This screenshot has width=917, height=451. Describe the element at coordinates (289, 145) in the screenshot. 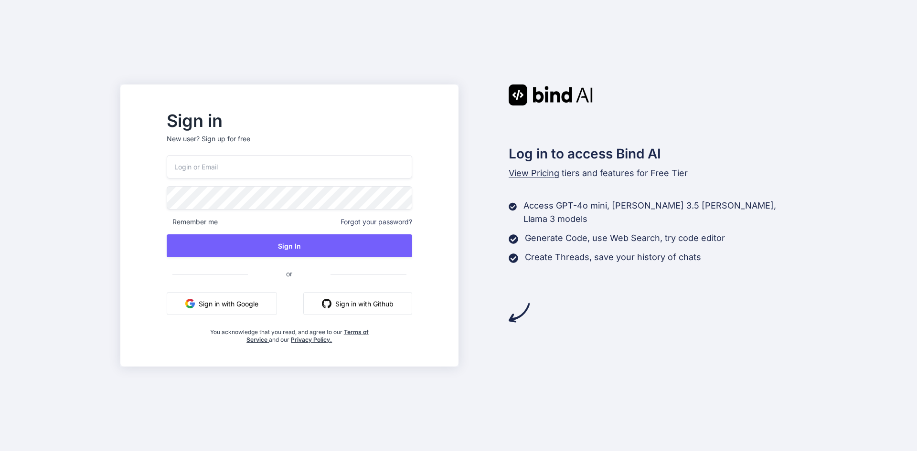

I see `p: New user?` at that location.